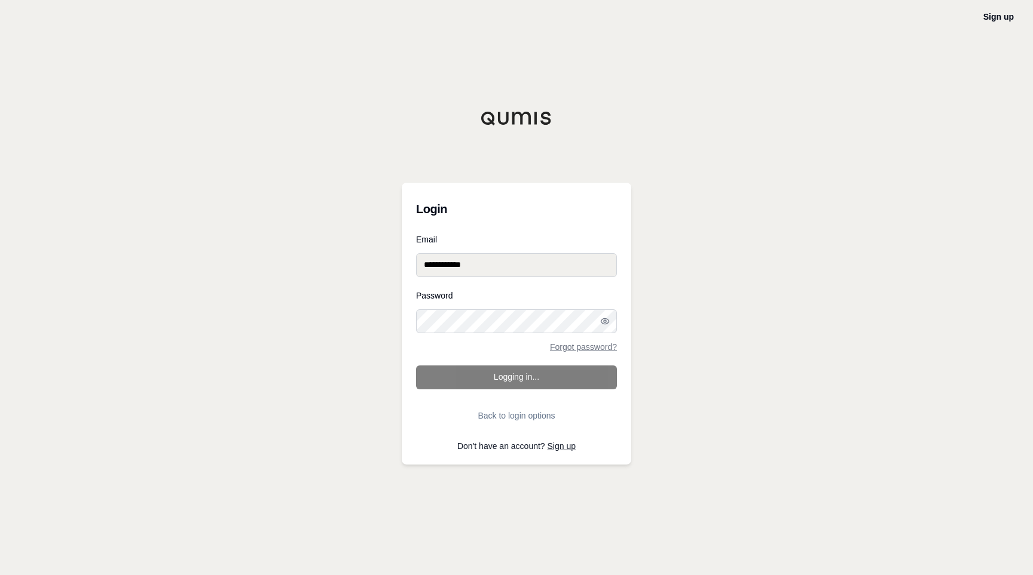 The image size is (1033, 575). What do you see at coordinates (516, 416) in the screenshot?
I see `button: Back to login options` at bounding box center [516, 416].